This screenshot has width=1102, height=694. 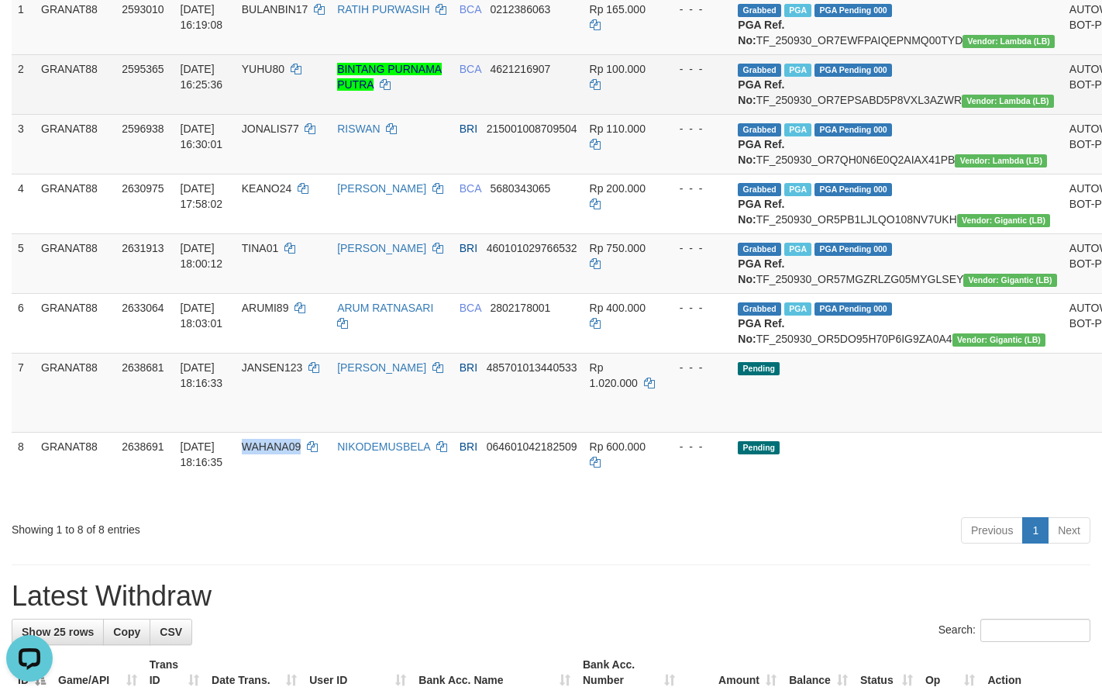 I want to click on td: 4, so click(x=23, y=203).